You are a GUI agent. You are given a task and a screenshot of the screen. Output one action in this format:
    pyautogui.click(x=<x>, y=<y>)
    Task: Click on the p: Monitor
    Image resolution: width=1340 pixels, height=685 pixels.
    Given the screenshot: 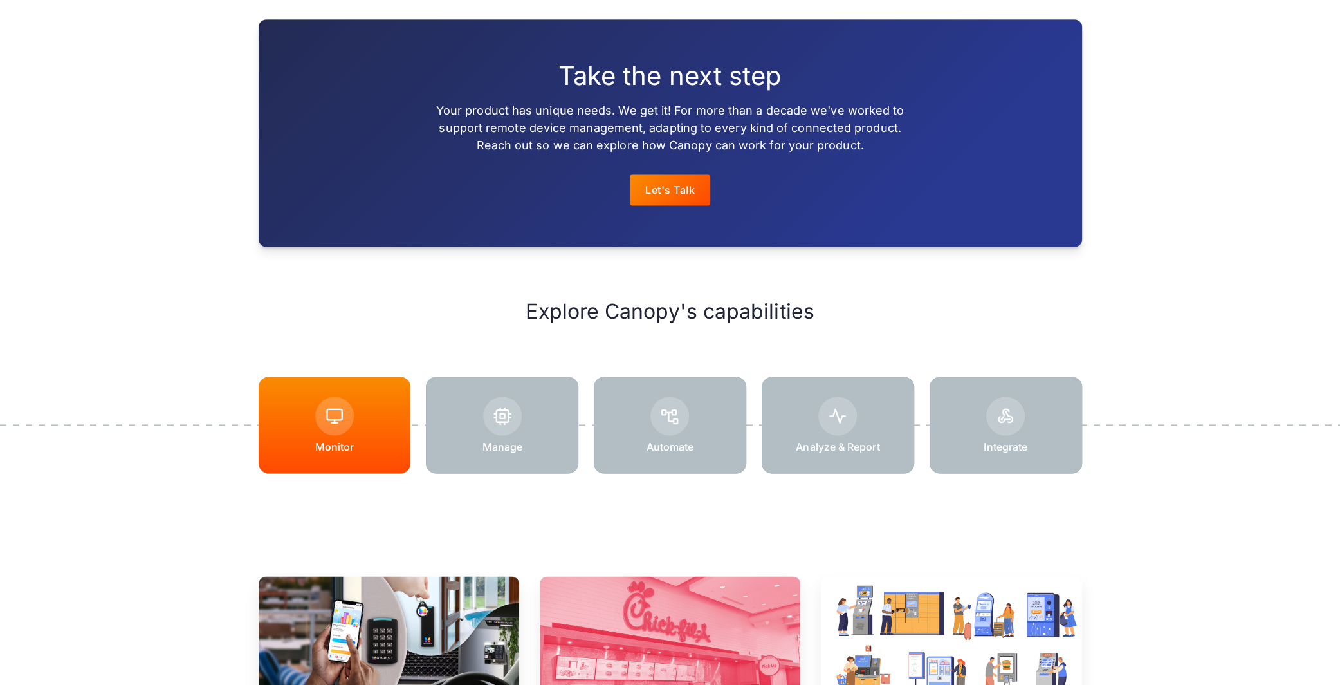 What is the action you would take?
    pyautogui.click(x=335, y=447)
    